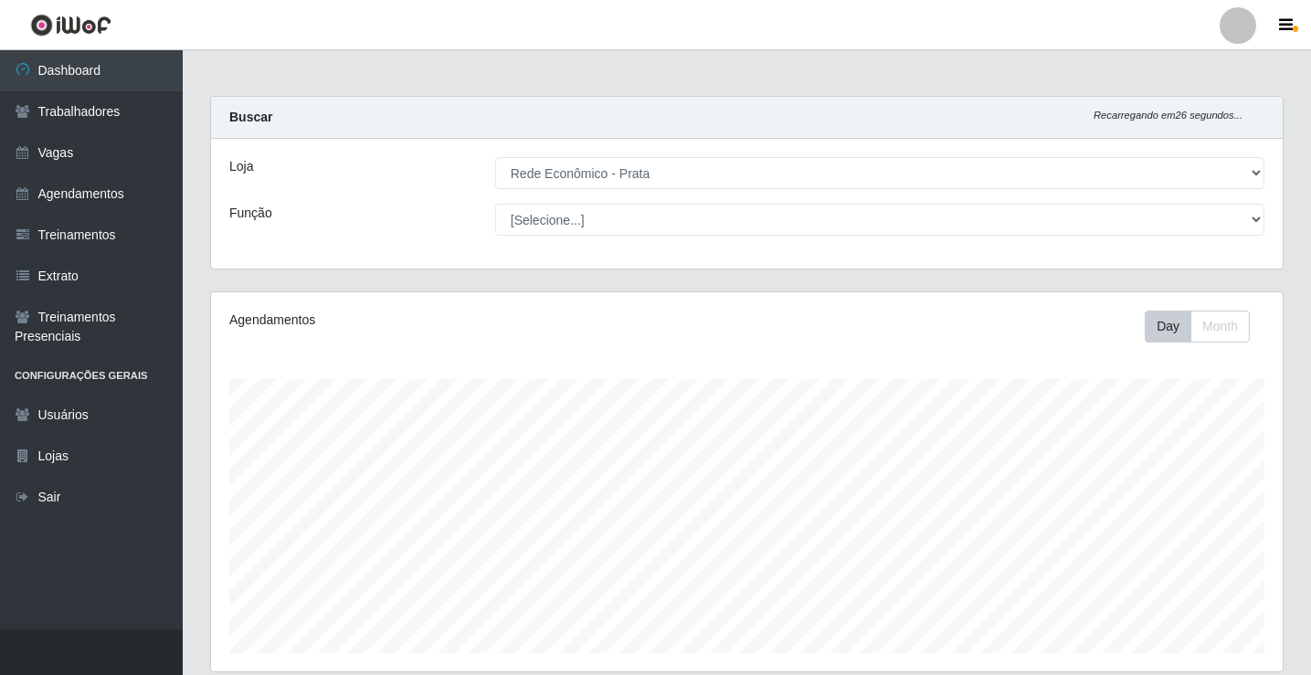  I want to click on strong: Buscar, so click(250, 117).